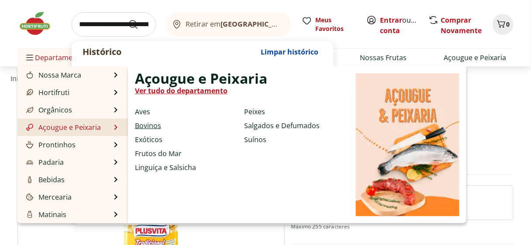  What do you see at coordinates (30, 145) in the screenshot?
I see `img: Prontinhos` at bounding box center [30, 145].